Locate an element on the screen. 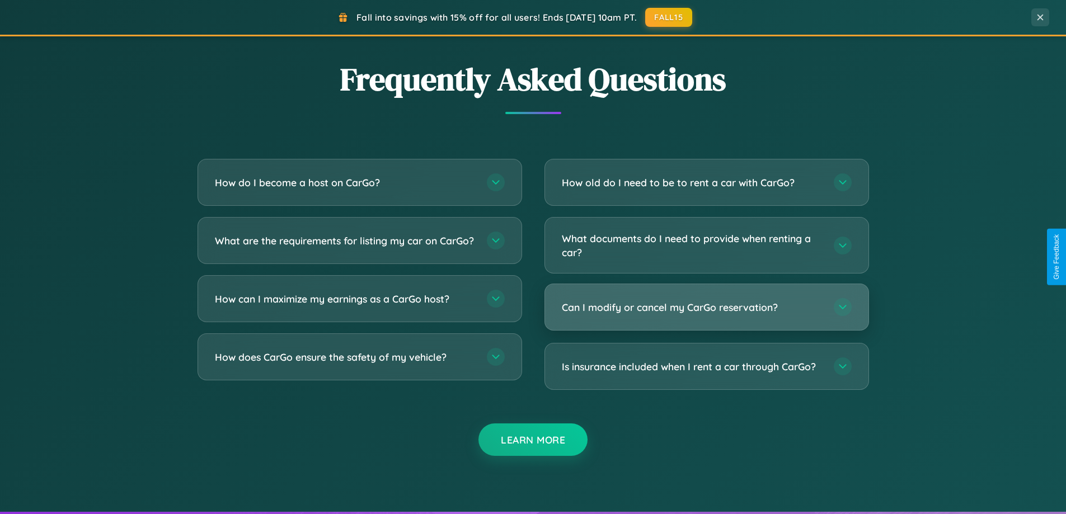  h3: What are the requirements for listing my car on CarGo? is located at coordinates (345, 241).